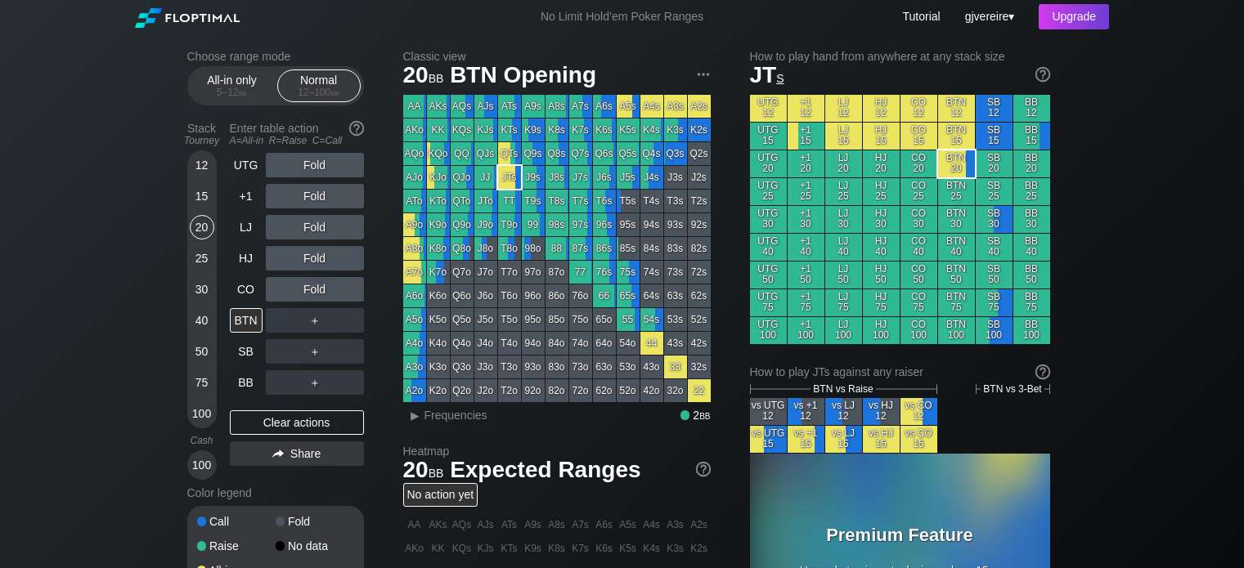 The height and width of the screenshot is (568, 1244). Describe the element at coordinates (699, 296) in the screenshot. I see `div: 62s` at that location.